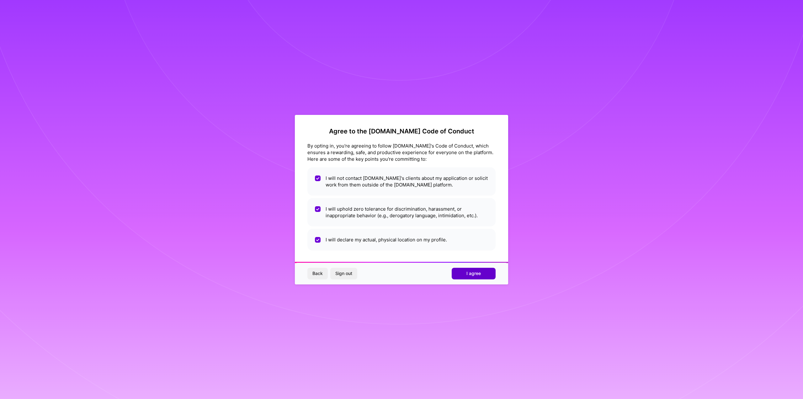  What do you see at coordinates (401, 212) in the screenshot?
I see `li: I will uphold zero tolerance for discrimination, harassment, or inappropriate behavior (e.g., der...` at bounding box center [401, 212].